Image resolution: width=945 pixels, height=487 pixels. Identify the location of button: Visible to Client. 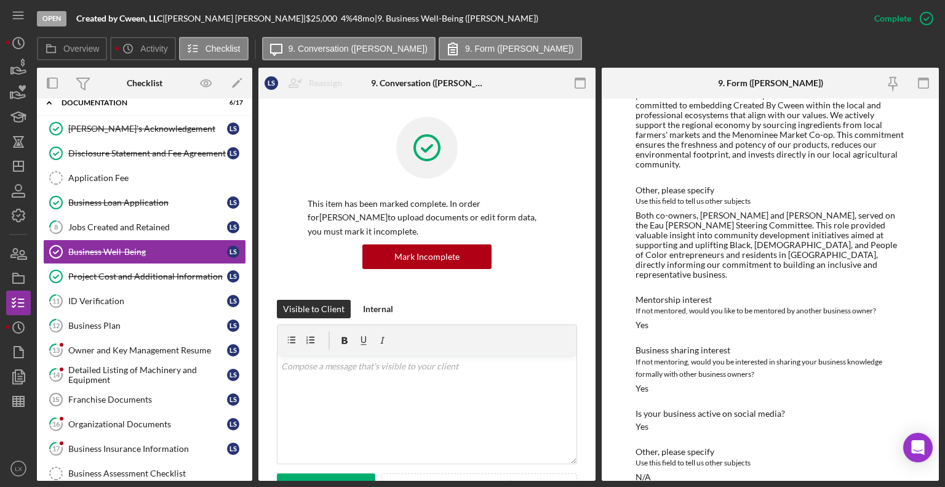
(314, 309).